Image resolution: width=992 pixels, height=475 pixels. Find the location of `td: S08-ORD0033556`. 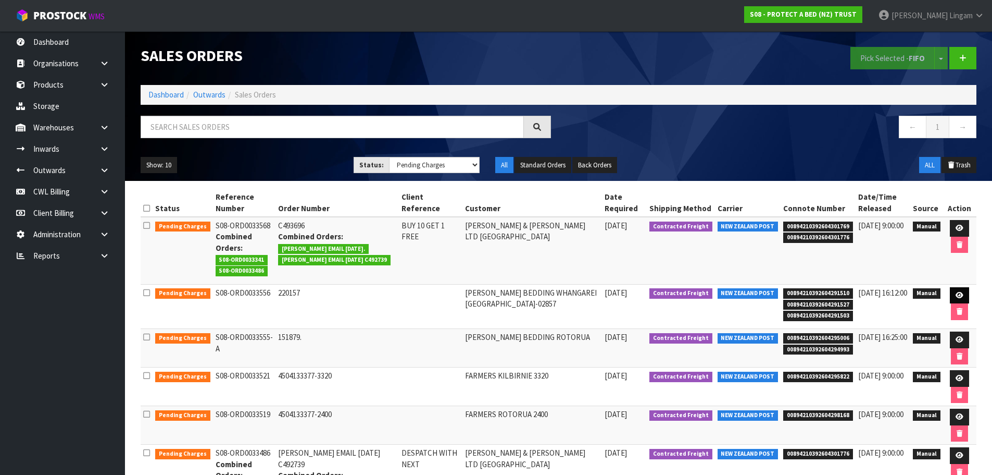

td: S08-ORD0033556 is located at coordinates (244, 306).